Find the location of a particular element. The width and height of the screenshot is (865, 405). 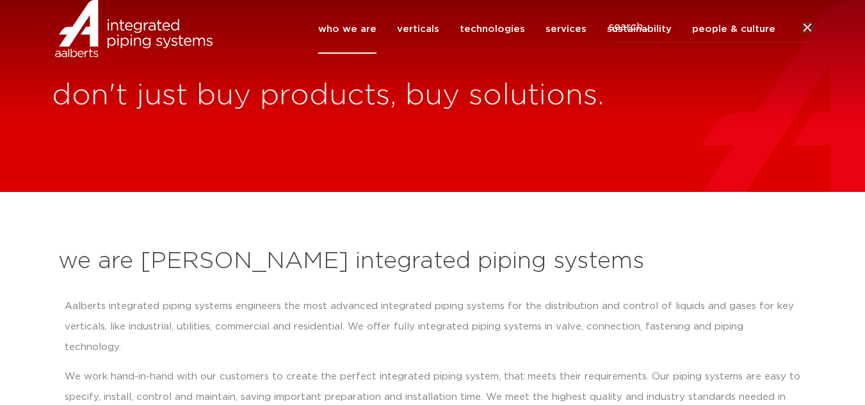

a: services is located at coordinates (566, 29).